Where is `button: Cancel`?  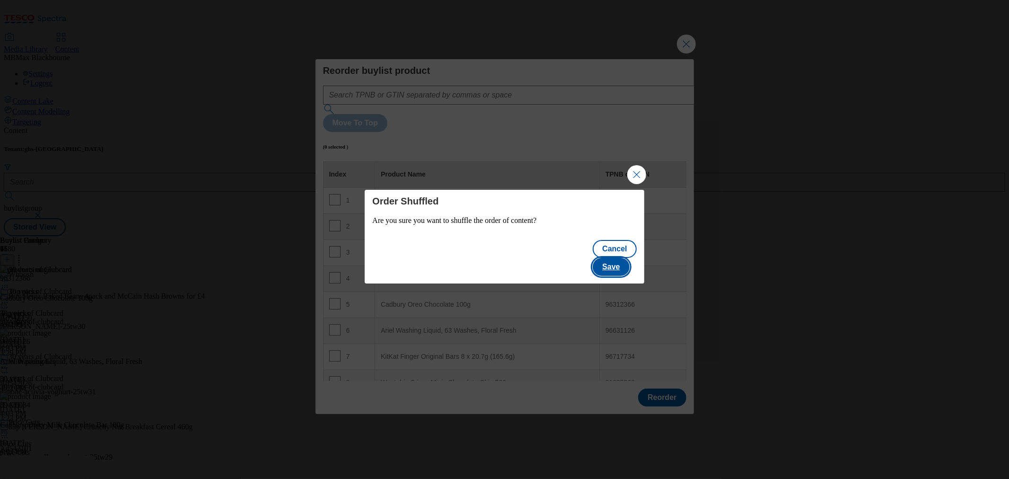 button: Cancel is located at coordinates (614, 249).